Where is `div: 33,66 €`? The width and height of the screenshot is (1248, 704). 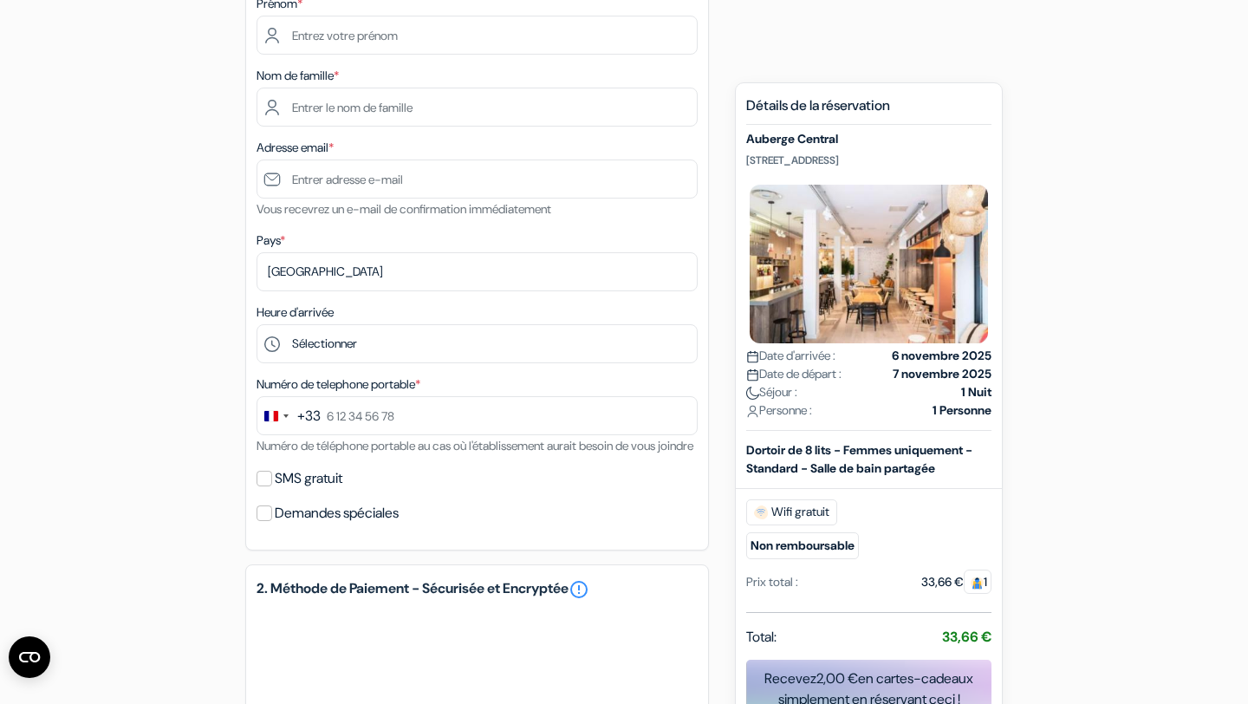 div: 33,66 € is located at coordinates (956, 581).